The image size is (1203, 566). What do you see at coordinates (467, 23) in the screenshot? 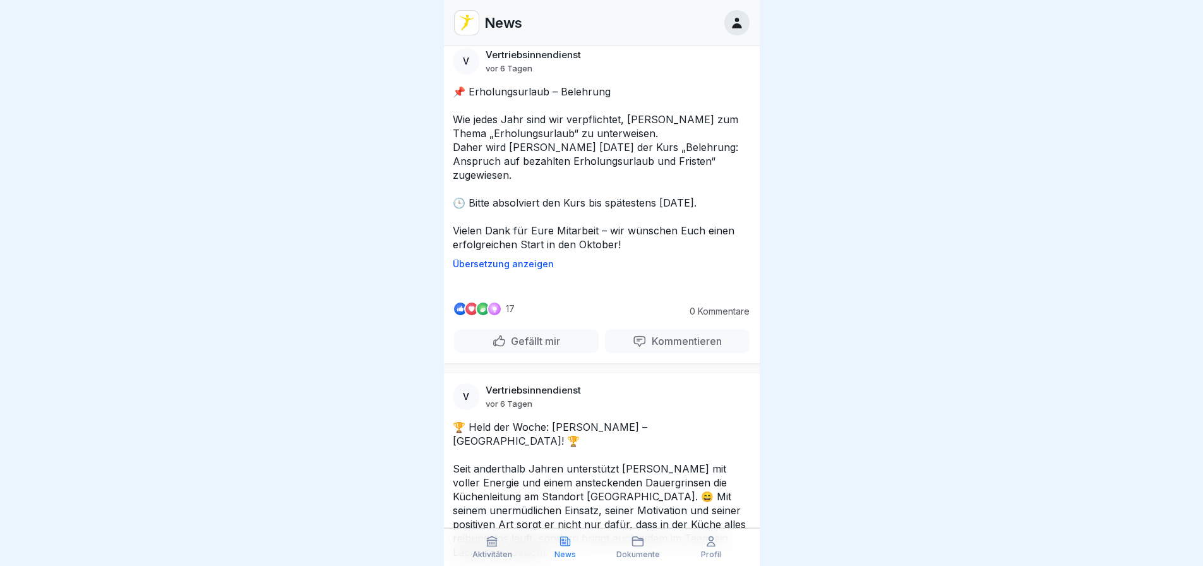
I see `img: vd4jgc378hxa8p7qw0fvrl7x.png` at bounding box center [467, 23].